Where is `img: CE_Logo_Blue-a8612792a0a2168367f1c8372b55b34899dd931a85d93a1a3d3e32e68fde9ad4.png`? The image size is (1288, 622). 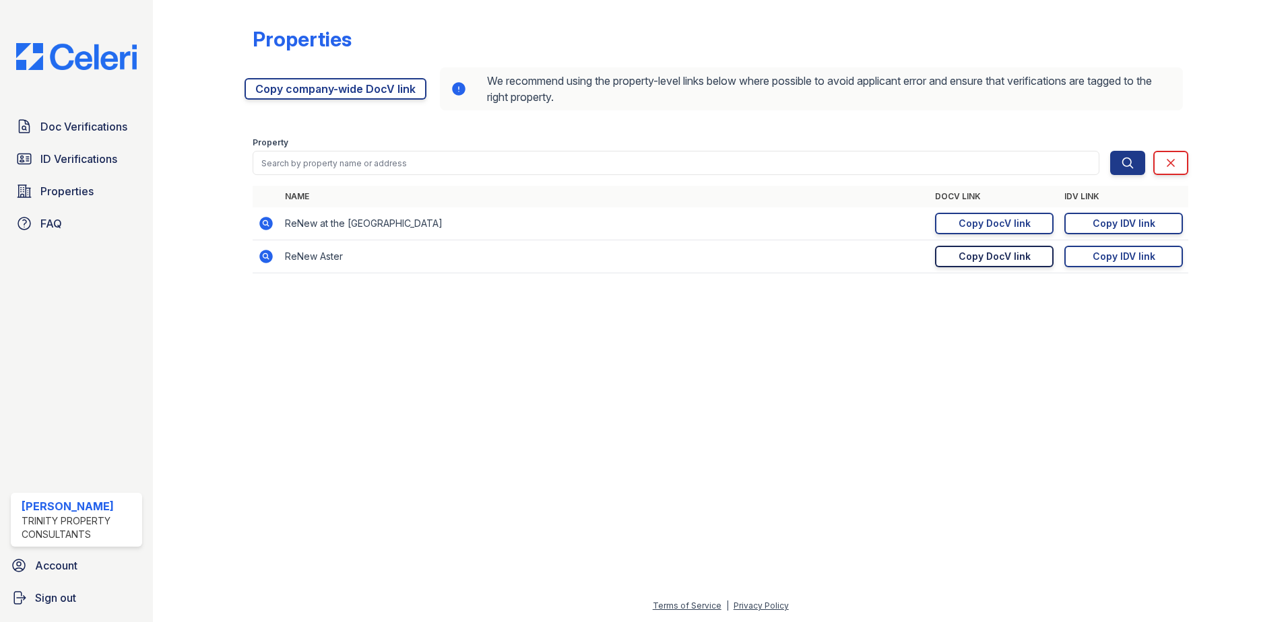 img: CE_Logo_Blue-a8612792a0a2168367f1c8372b55b34899dd931a85d93a1a3d3e32e68fde9ad4.png is located at coordinates (76, 57).